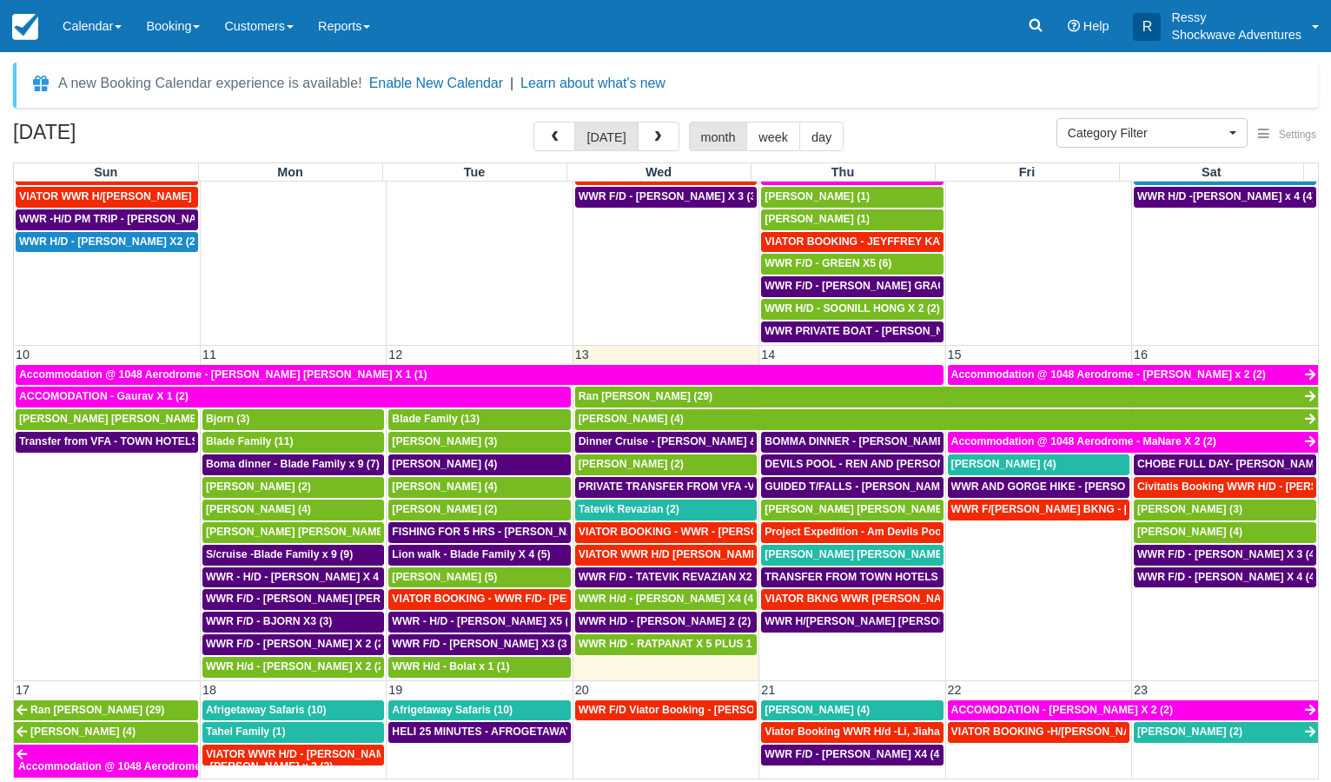 This screenshot has width=1331, height=782. Describe the element at coordinates (293, 622) in the screenshot. I see `a: WWR F/D - BJORN X3 (3)` at that location.